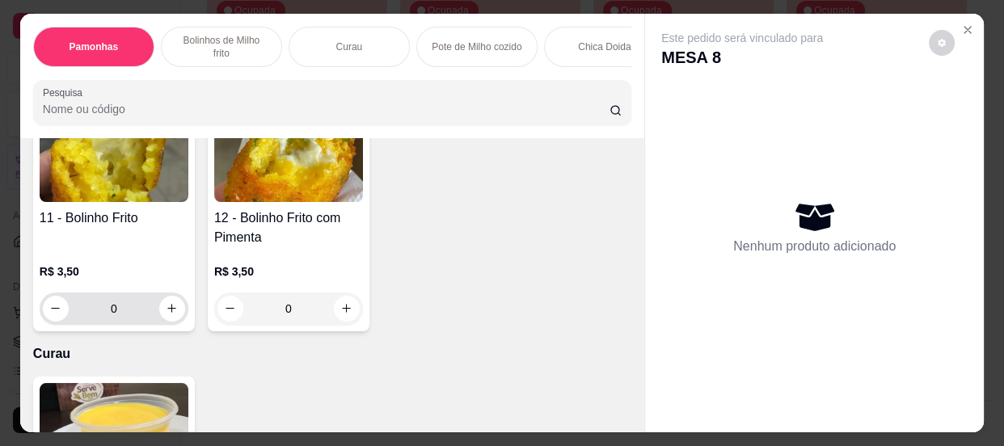  I want to click on p: Nenhum produto adicionado, so click(814, 247).